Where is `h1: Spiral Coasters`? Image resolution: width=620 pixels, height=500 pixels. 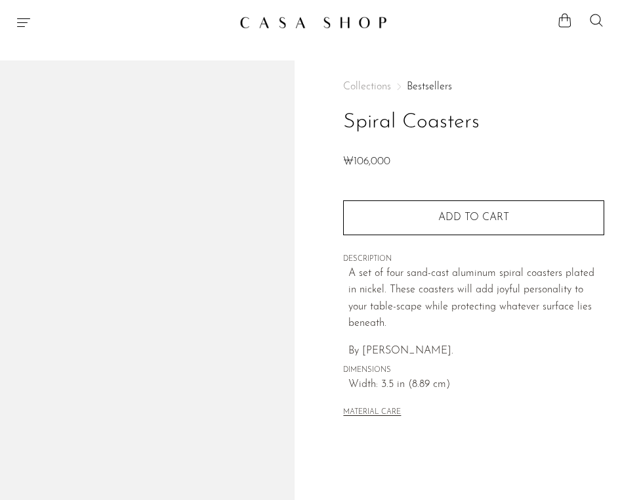
h1: Spiral Coasters is located at coordinates (474, 122).